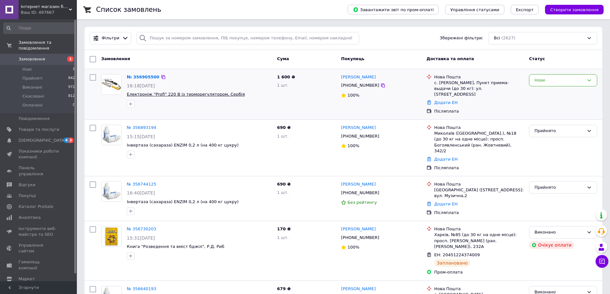  I want to click on span: Електроніж "Profi" 220 В із терморегулятором, Сербія, so click(186, 94).